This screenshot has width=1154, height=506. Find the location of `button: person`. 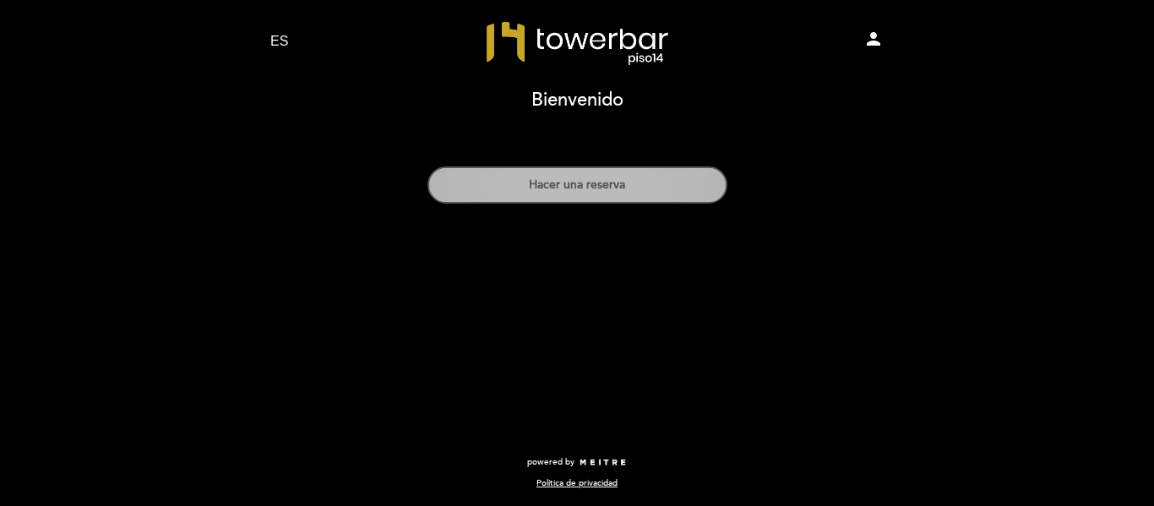

button: person is located at coordinates (874, 41).